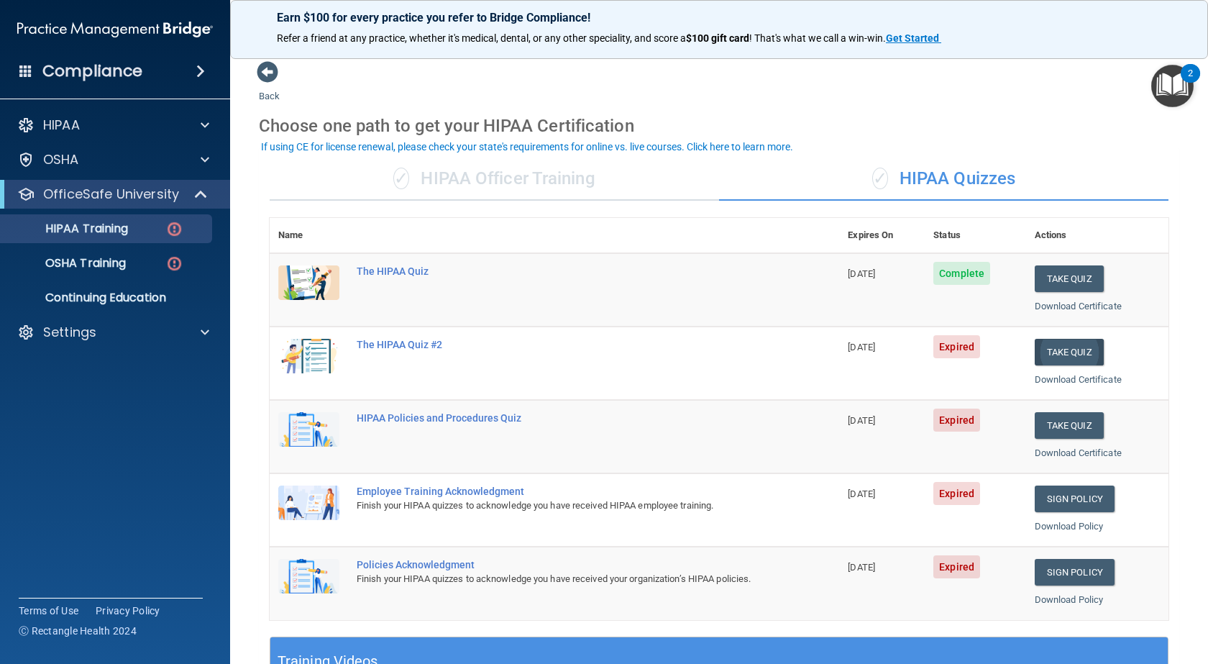  Describe the element at coordinates (913, 38) in the screenshot. I see `a: Get Started` at that location.